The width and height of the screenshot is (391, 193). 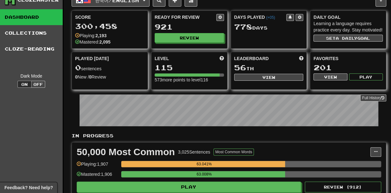 What do you see at coordinates (194, 152) in the screenshot?
I see `div: 3,025 Sentences` at bounding box center [194, 152].